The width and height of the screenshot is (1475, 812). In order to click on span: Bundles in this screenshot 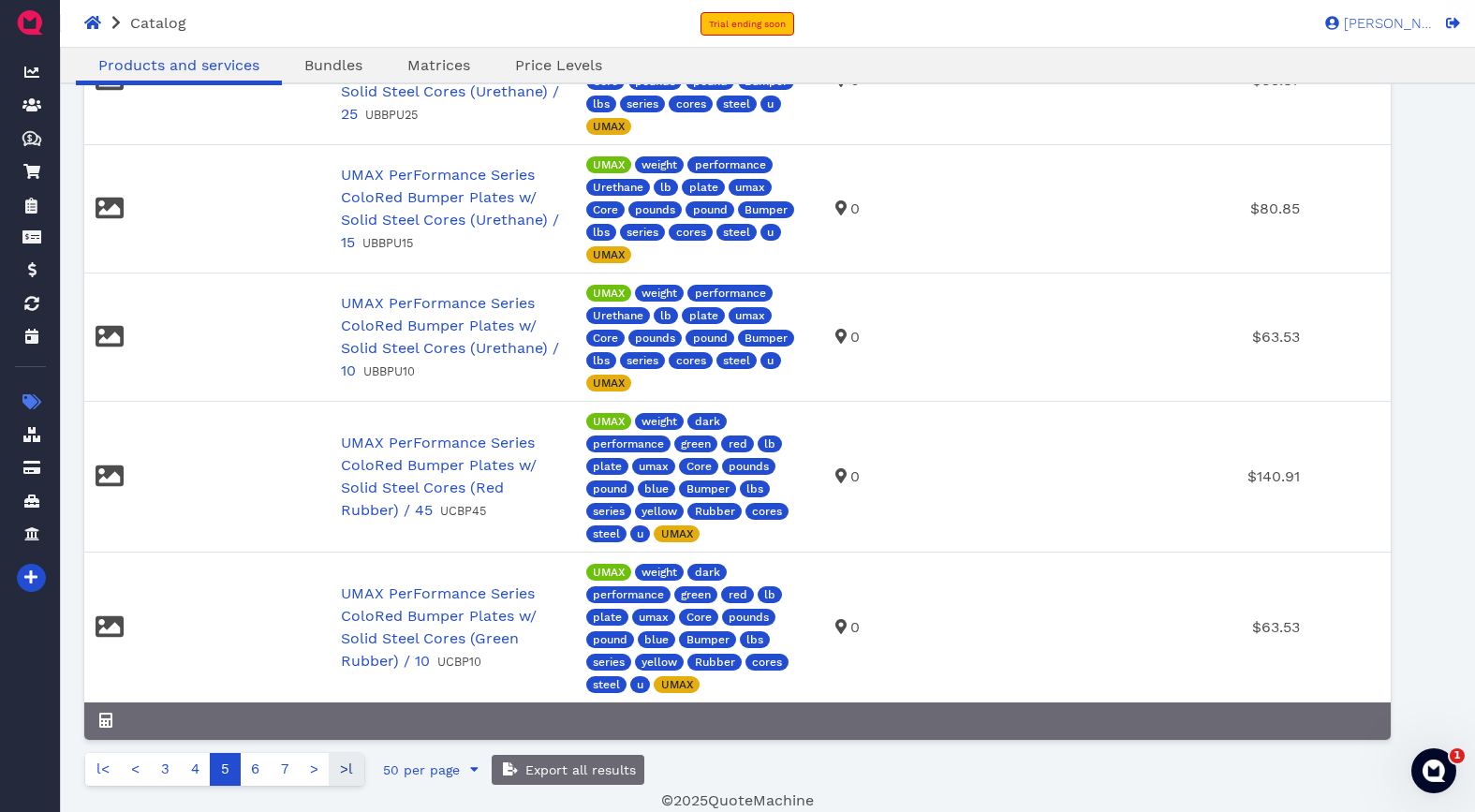, I will do `click(333, 64)`.